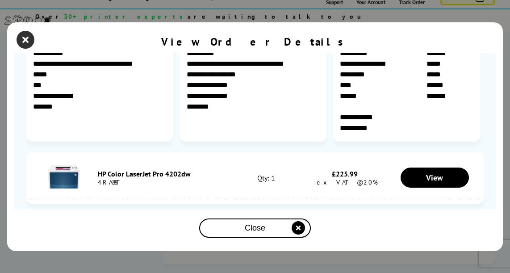 Image resolution: width=510 pixels, height=273 pixels. Describe the element at coordinates (255, 42) in the screenshot. I see `div: View Order Details` at that location.